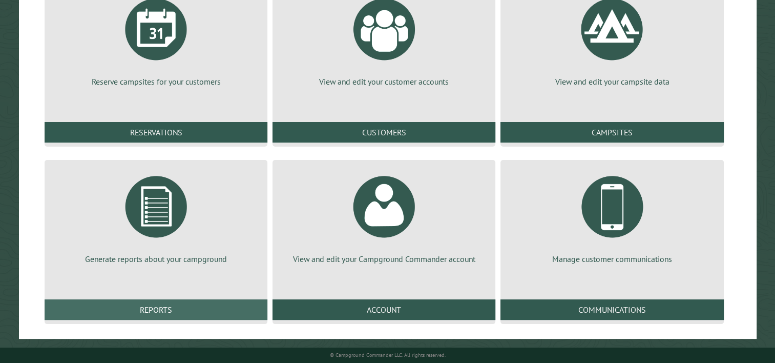  Describe the element at coordinates (388, 355) in the screenshot. I see `small: © Campground Commander LLC. All rights reserved.` at that location.